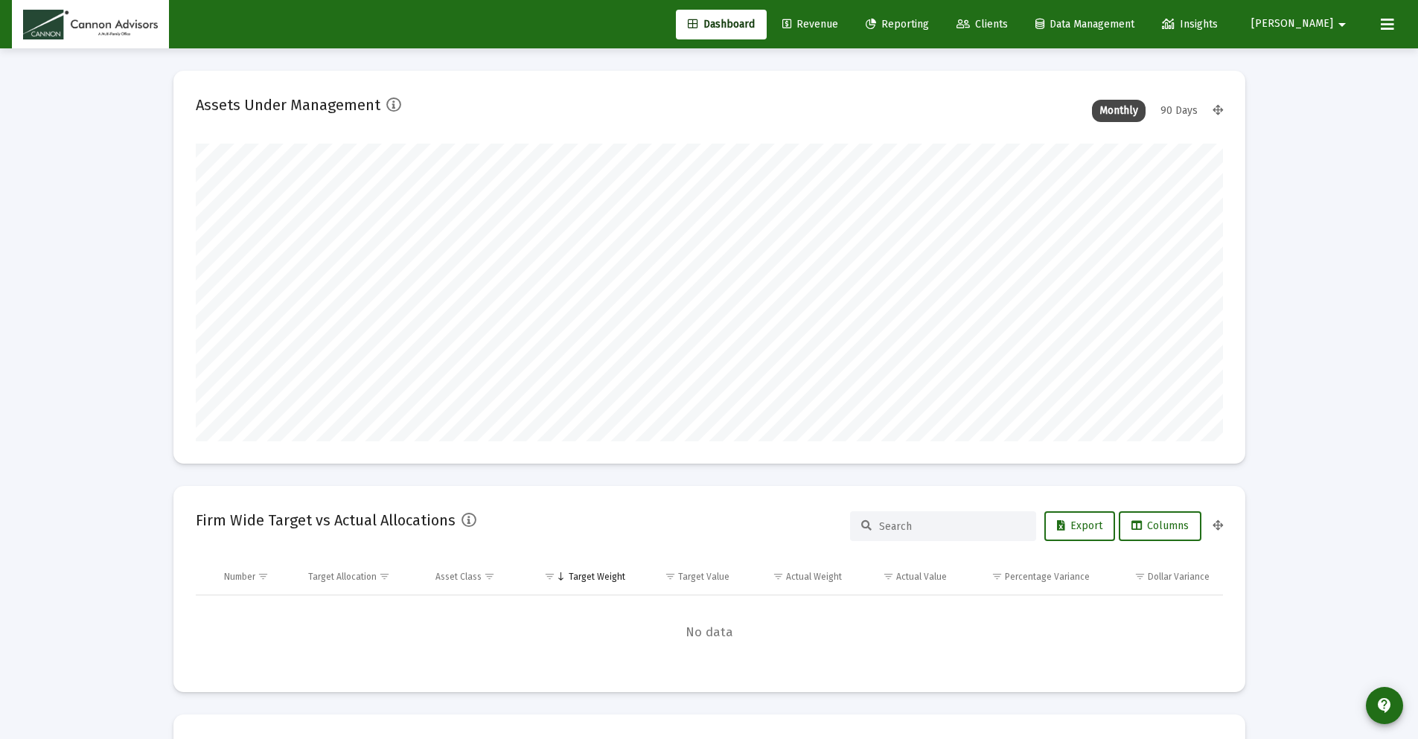 The width and height of the screenshot is (1418, 739). I want to click on div: Number, so click(240, 577).